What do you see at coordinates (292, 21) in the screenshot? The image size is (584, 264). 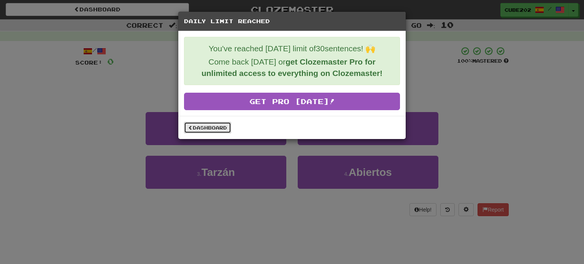 I see `h5: Daily Limit Reached` at bounding box center [292, 21].